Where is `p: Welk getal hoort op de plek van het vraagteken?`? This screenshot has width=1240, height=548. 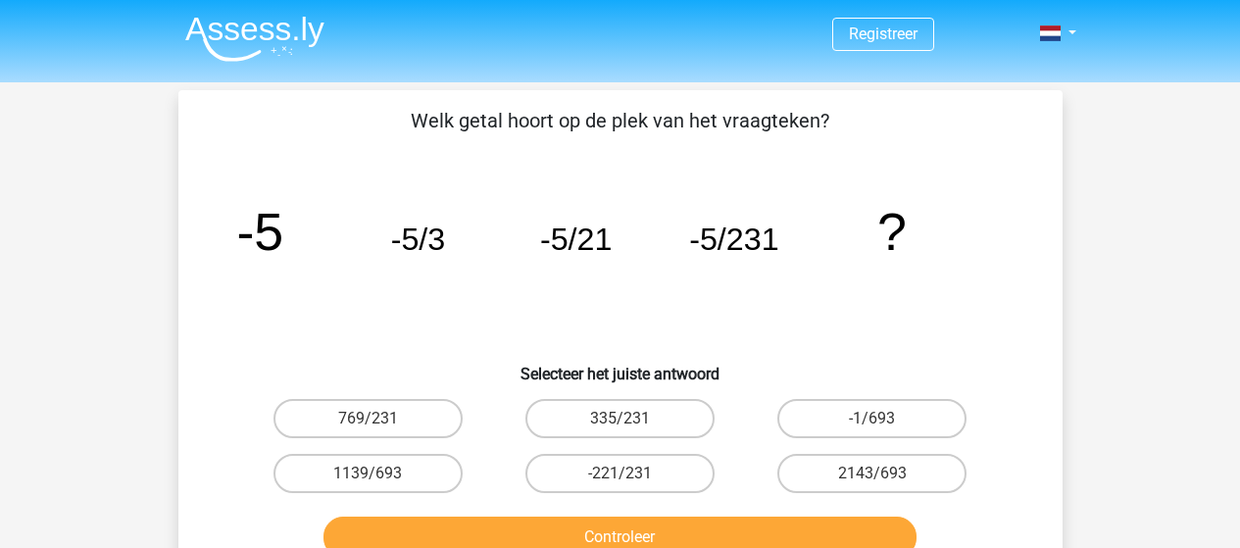
p: Welk getal hoort op de plek van het vraagteken? is located at coordinates (621, 121).